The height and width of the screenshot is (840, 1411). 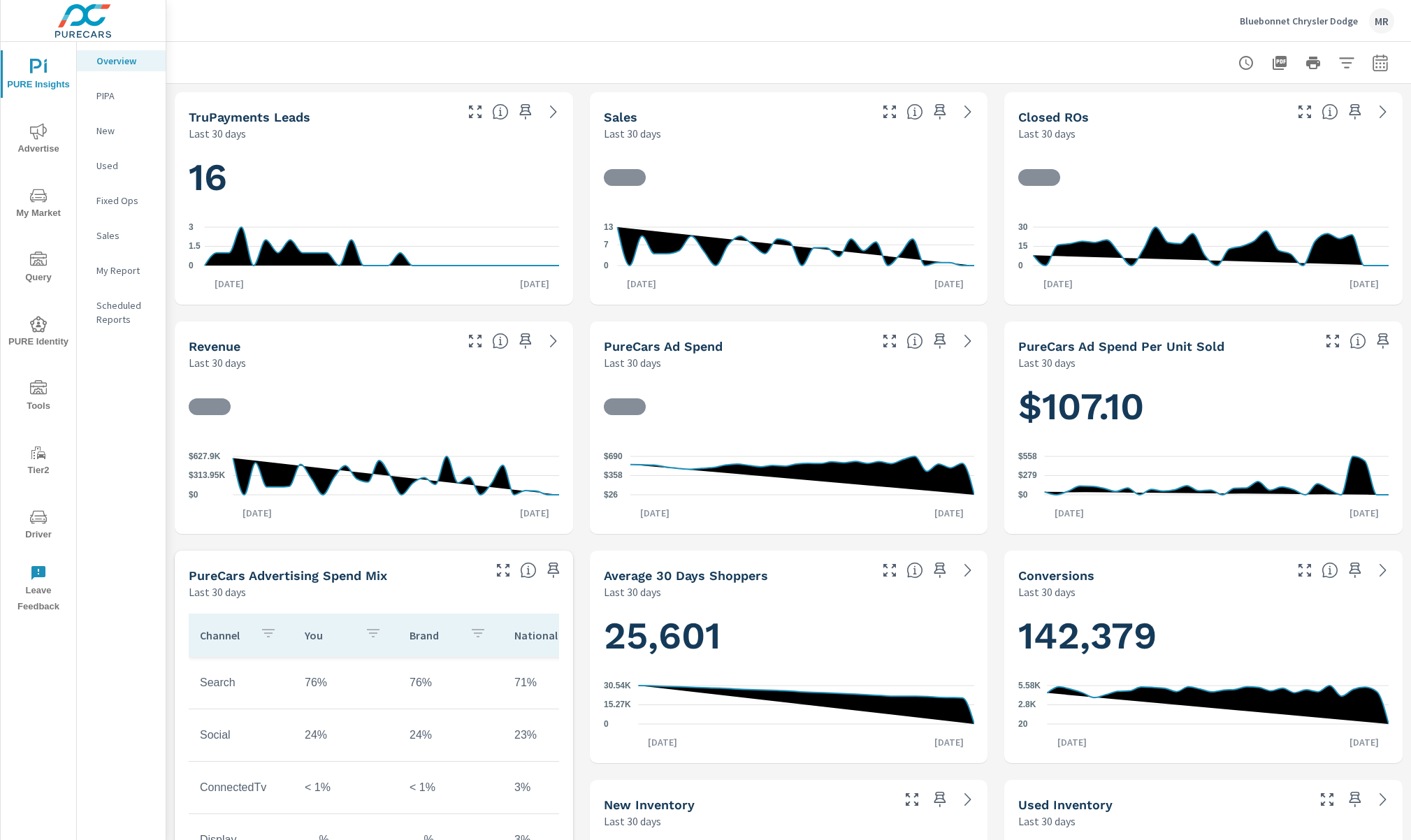 What do you see at coordinates (194, 247) in the screenshot?
I see `text: 1.5` at bounding box center [194, 247].